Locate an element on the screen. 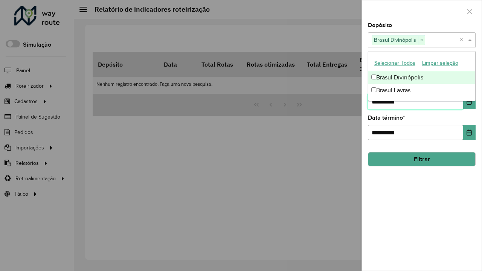  button: Limpar seleção is located at coordinates (440, 63).